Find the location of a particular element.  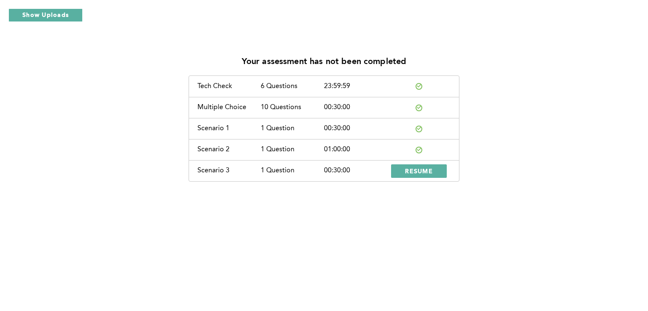

button: Show Uploads is located at coordinates (46, 15).